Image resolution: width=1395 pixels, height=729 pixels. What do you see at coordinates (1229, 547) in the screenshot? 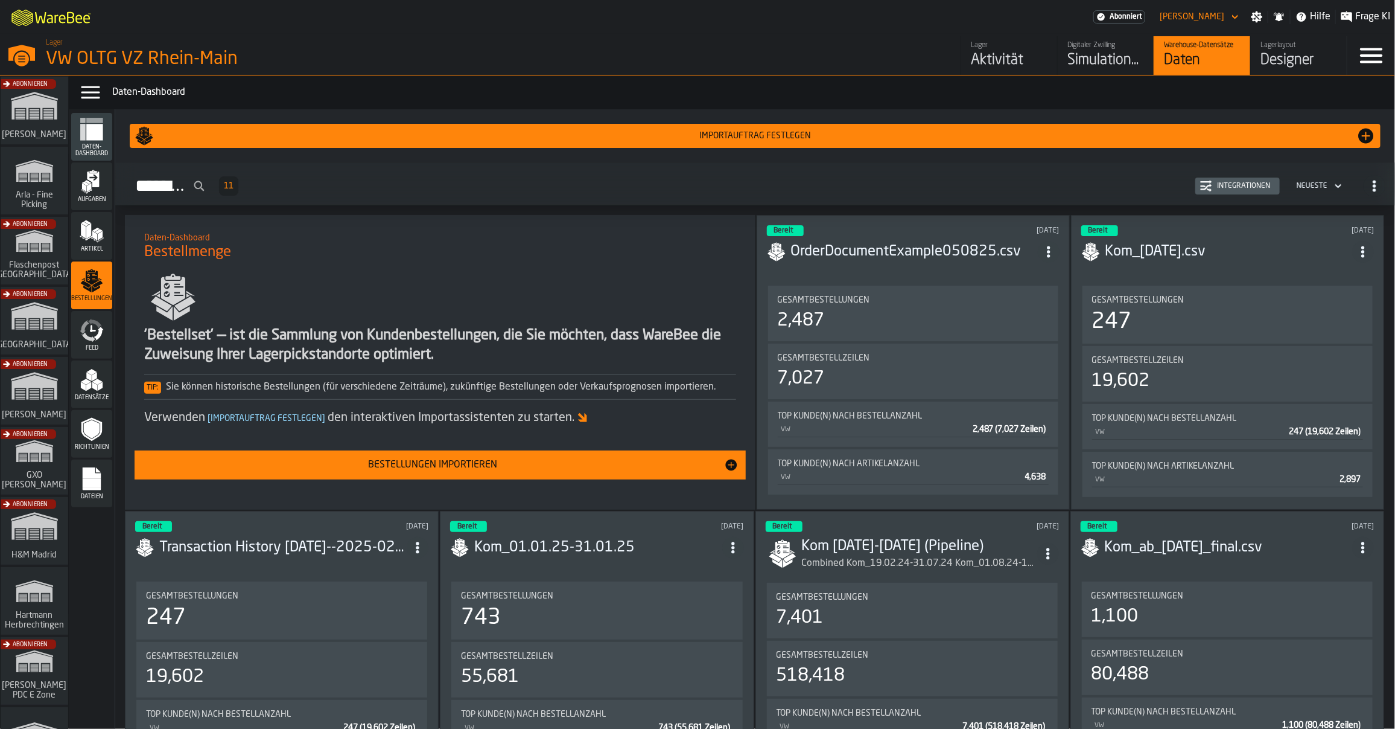
I see `div: Kom_ab_16.12.24_final.csv` at bounding box center [1229, 547].